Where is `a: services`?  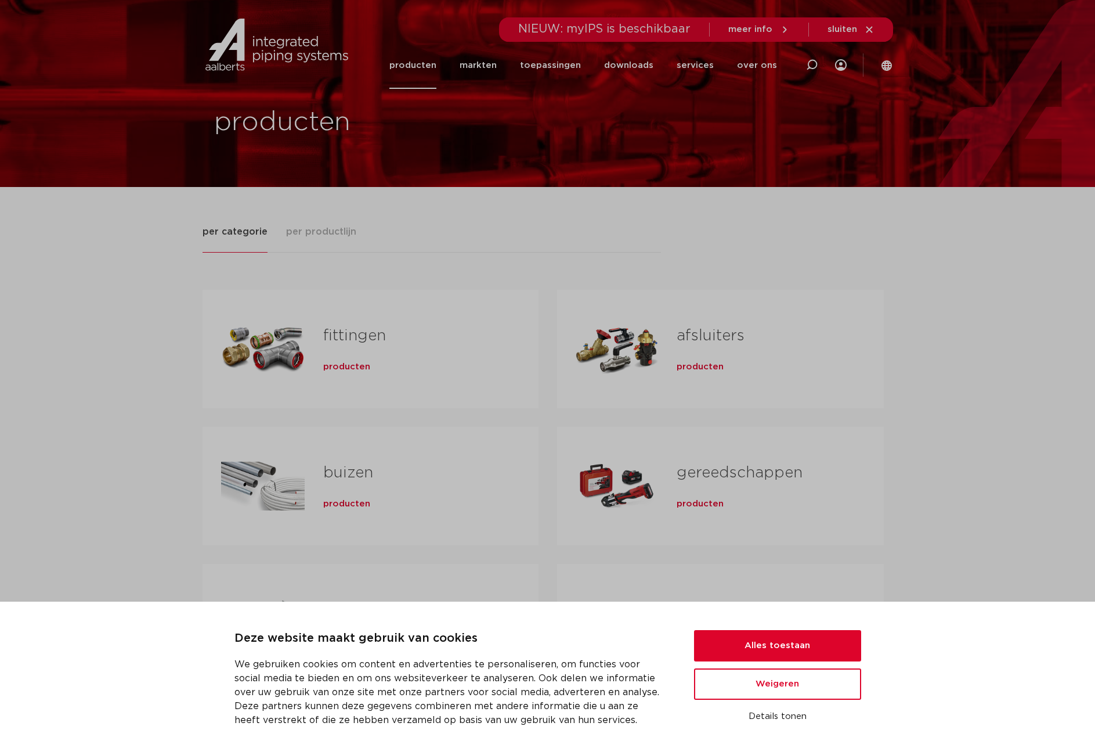 a: services is located at coordinates (695, 65).